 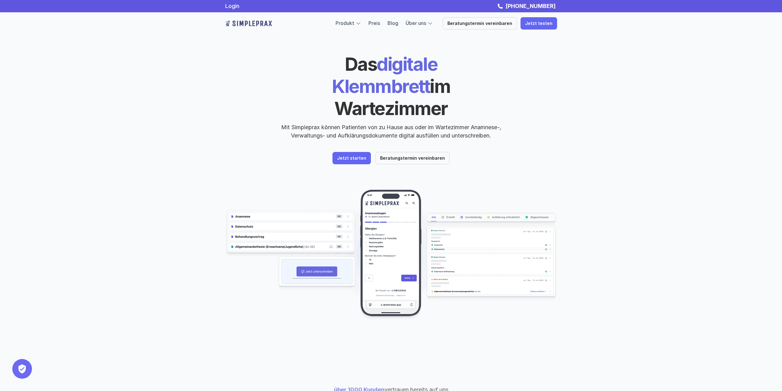 I want to click on a: Jetzt testen, so click(x=539, y=23).